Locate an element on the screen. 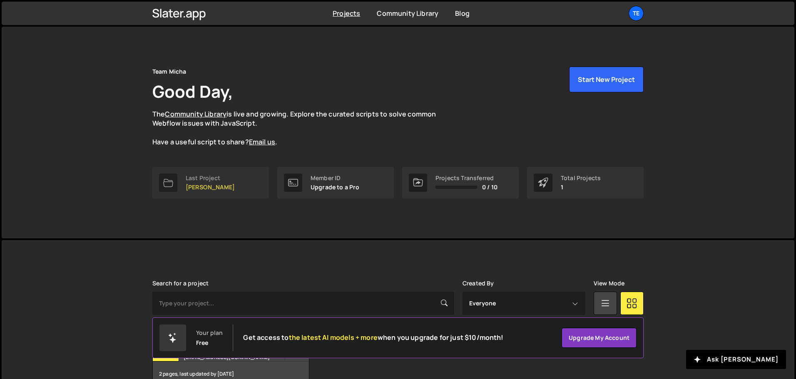 The height and width of the screenshot is (379, 796). h2: Get access to when you upgrade for just $10/month! is located at coordinates (373, 338).